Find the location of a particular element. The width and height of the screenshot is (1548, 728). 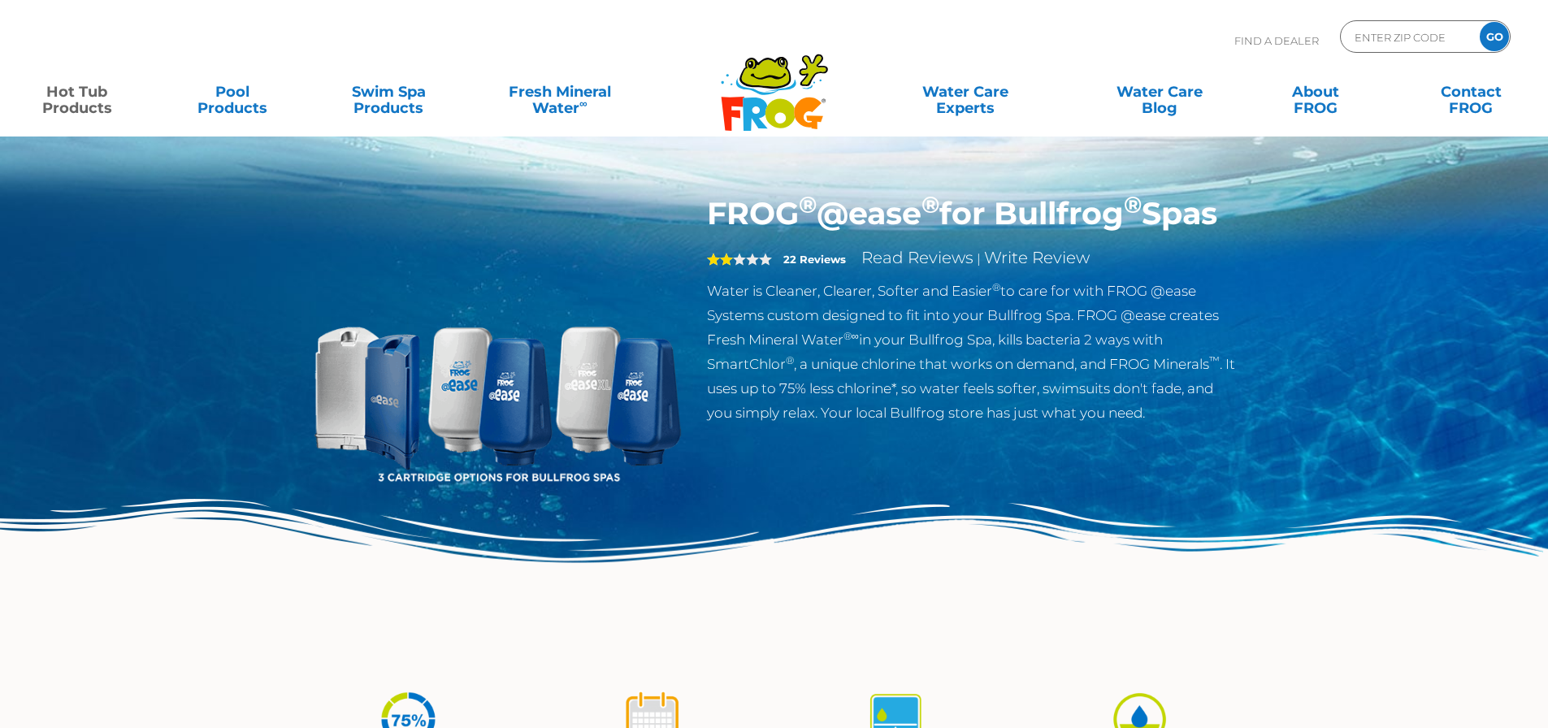

span: 2 is located at coordinates (720, 259).